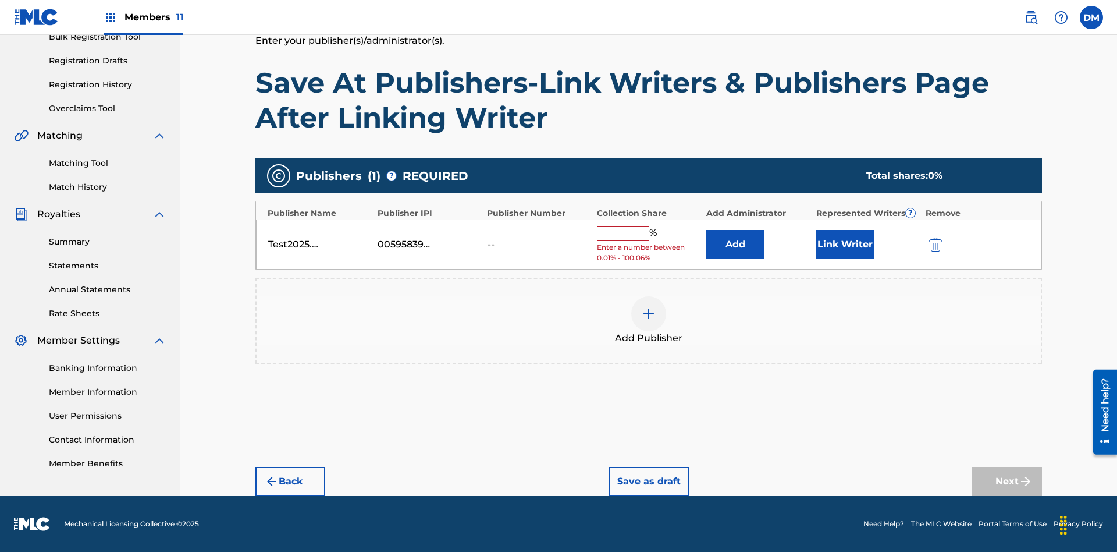 Image resolution: width=1117 pixels, height=552 pixels. I want to click on div: Publisher Name, so click(319, 213).